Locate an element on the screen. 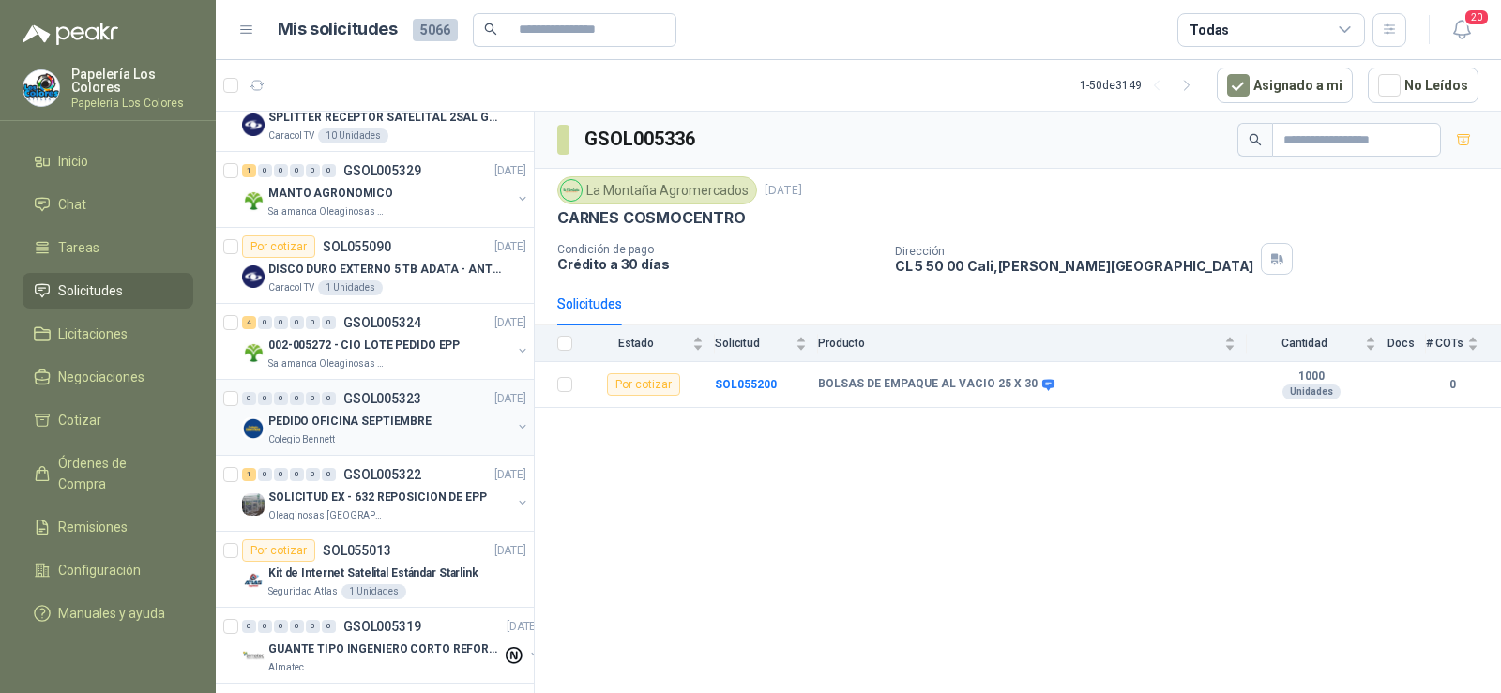  span: Solicitudes is located at coordinates (90, 291).